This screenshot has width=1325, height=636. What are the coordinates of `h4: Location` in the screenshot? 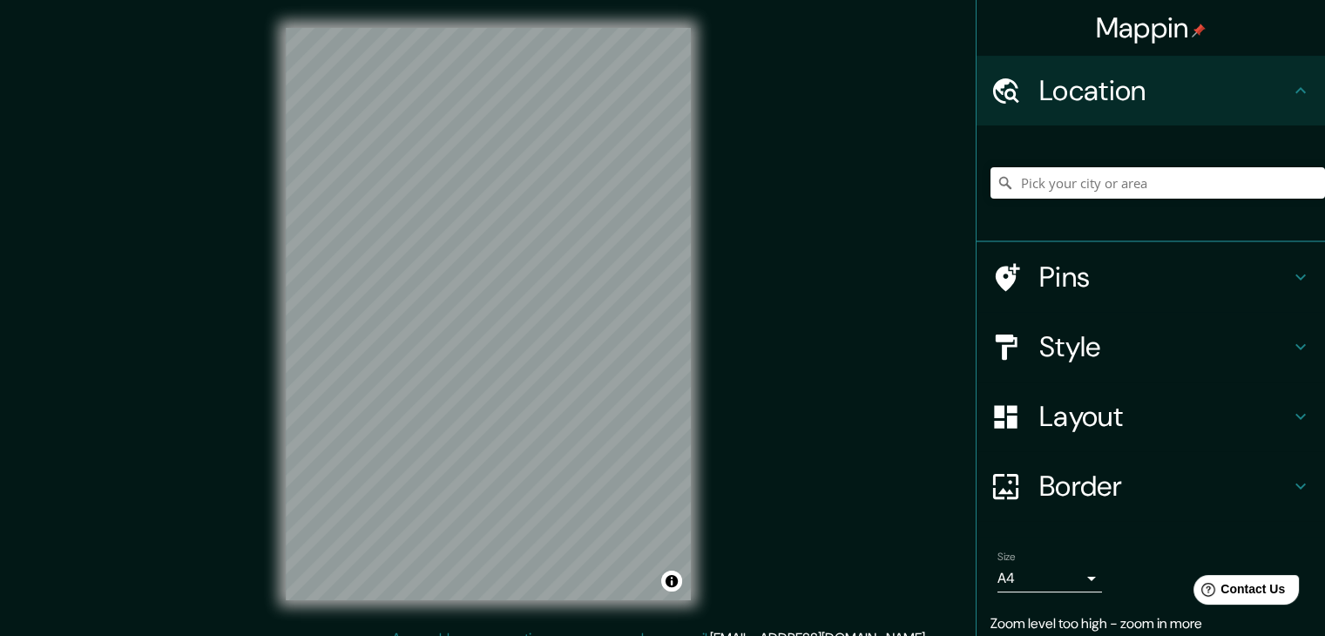 It's located at (1165, 91).